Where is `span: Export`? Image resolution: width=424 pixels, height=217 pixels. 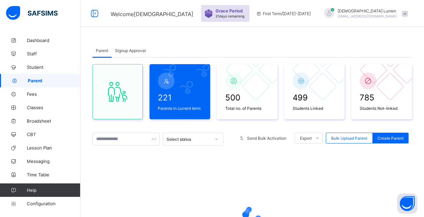 span: Export is located at coordinates (306, 138).